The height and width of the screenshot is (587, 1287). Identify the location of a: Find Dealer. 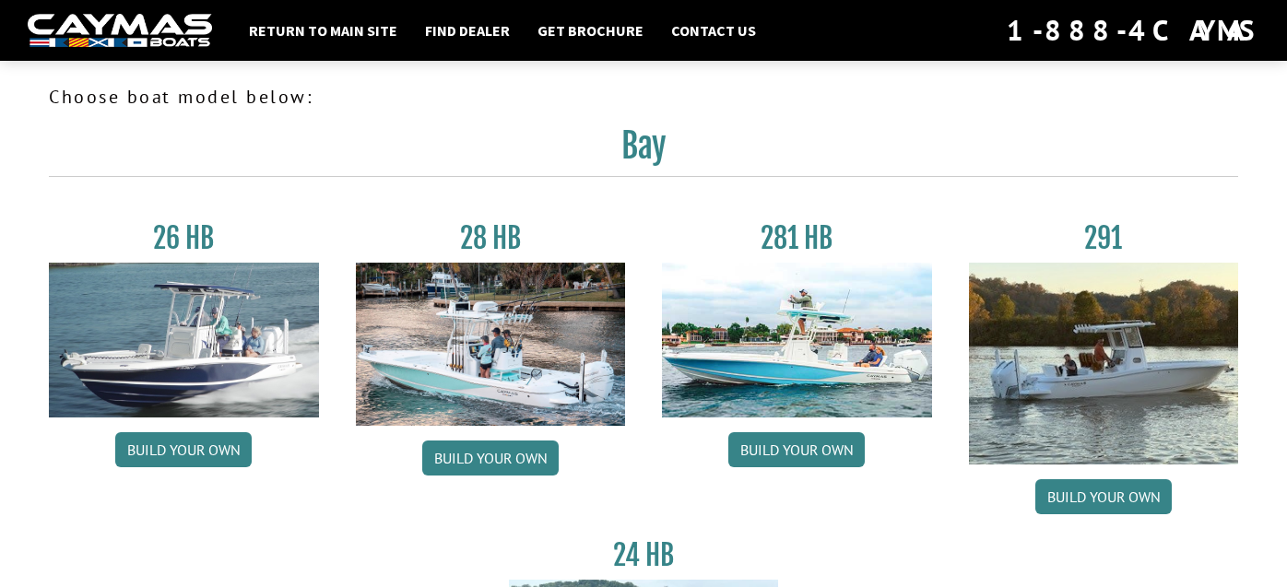
(467, 30).